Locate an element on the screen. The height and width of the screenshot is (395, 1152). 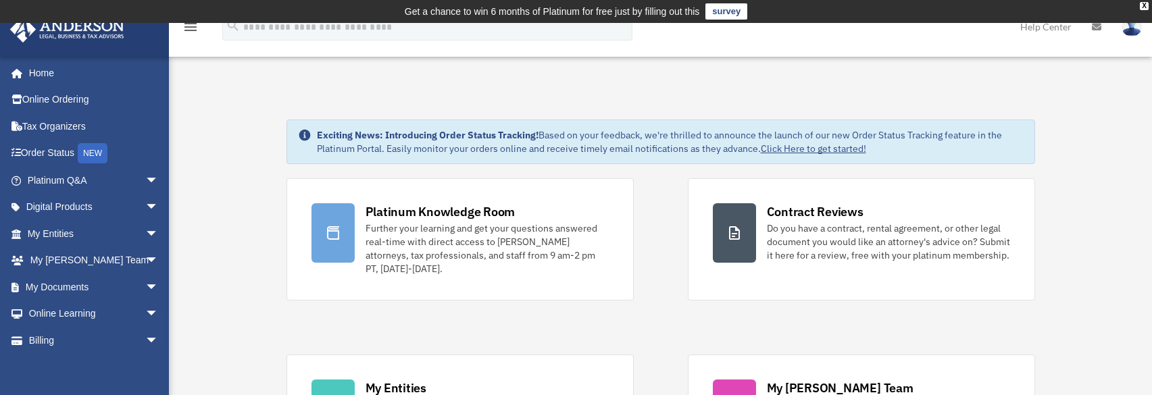
div: Based on your feedback, we're thrilled to announce the launch of our new Order Status Tracking fe... is located at coordinates (670, 142).